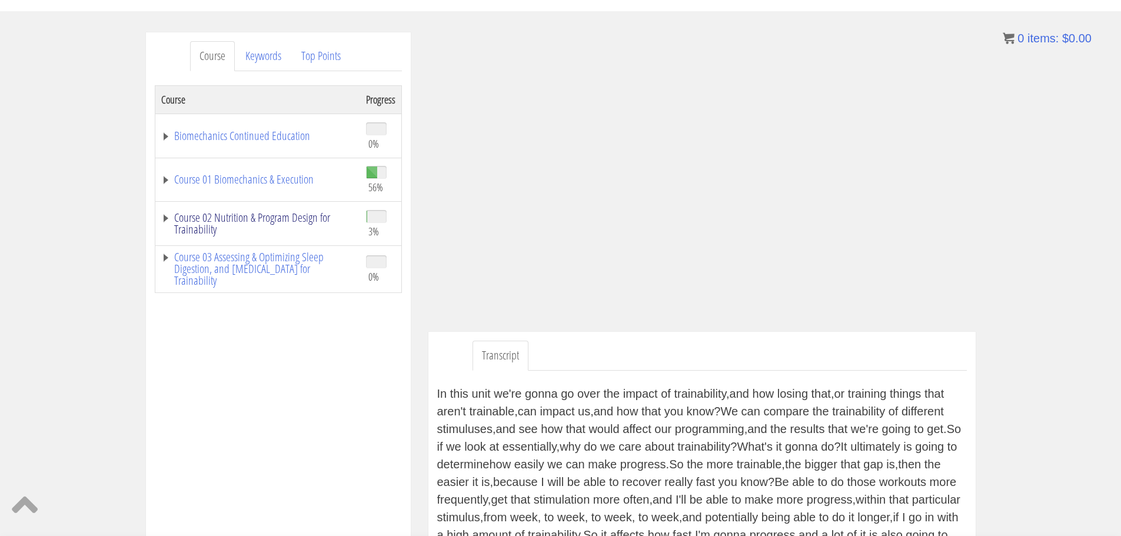 This screenshot has width=1121, height=536. I want to click on a: Course 01 Biomechanics & Execution, so click(258, 179).